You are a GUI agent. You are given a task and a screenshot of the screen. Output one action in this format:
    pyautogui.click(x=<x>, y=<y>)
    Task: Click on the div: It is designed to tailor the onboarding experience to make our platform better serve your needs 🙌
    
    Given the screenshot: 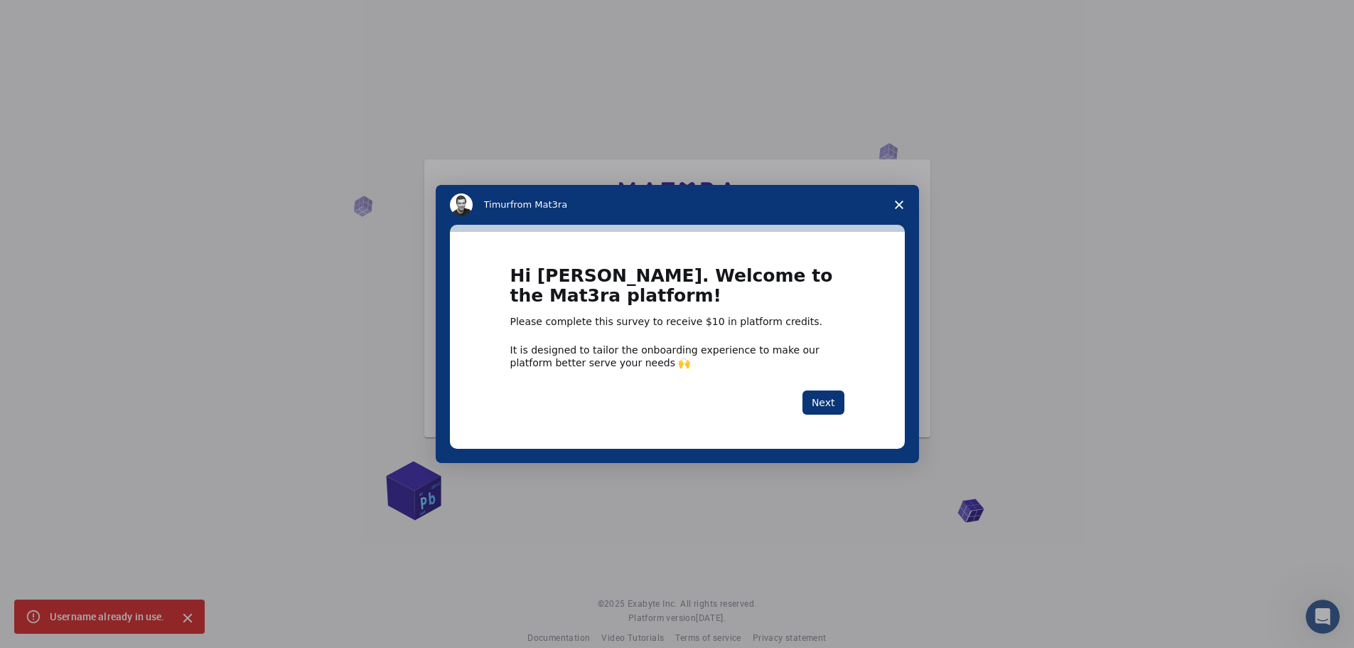 What is the action you would take?
    pyautogui.click(x=678, y=356)
    